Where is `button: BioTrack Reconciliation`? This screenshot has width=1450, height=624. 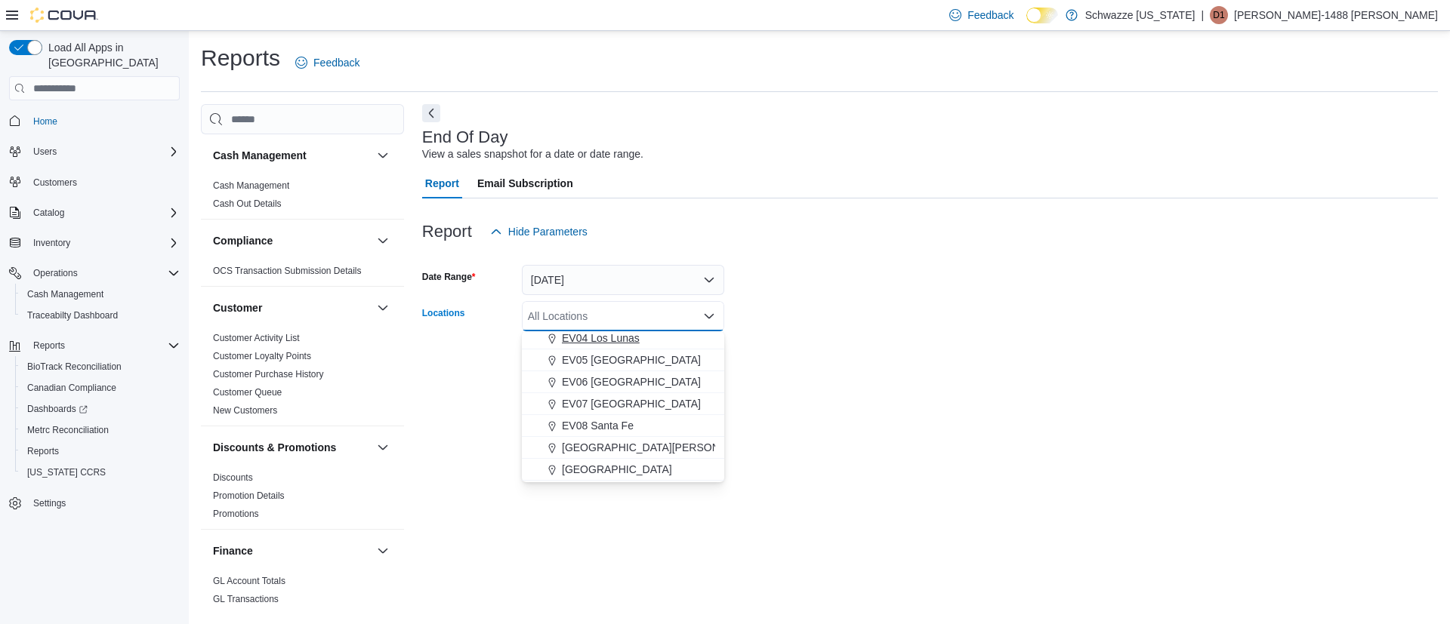
button: BioTrack Reconciliation is located at coordinates (100, 367).